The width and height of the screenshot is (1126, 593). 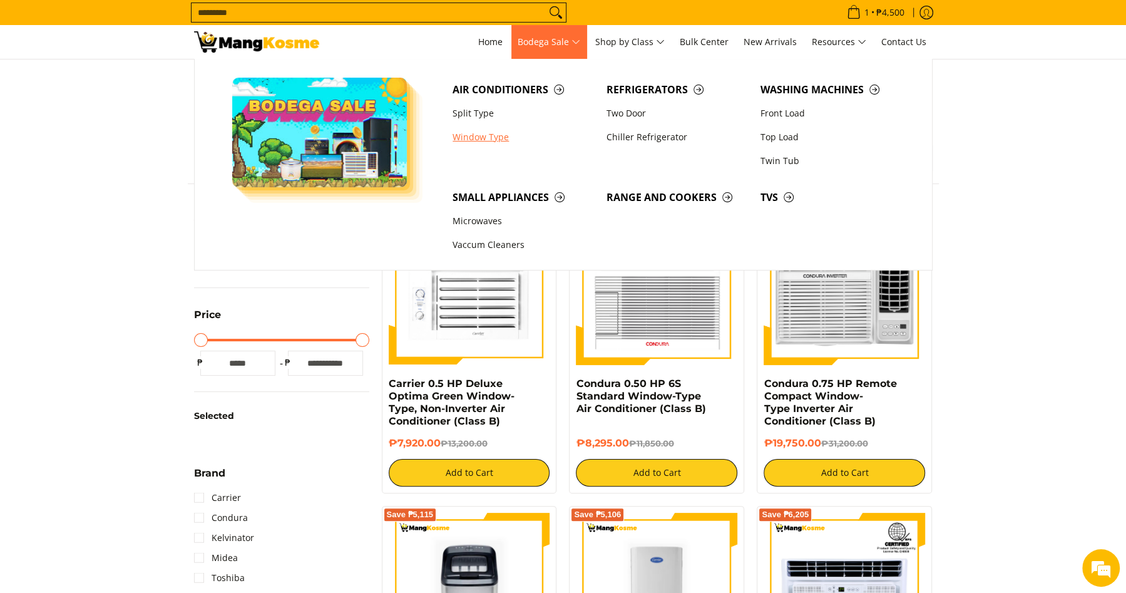 What do you see at coordinates (677, 89) in the screenshot?
I see `a: Refrigerators` at bounding box center [677, 89].